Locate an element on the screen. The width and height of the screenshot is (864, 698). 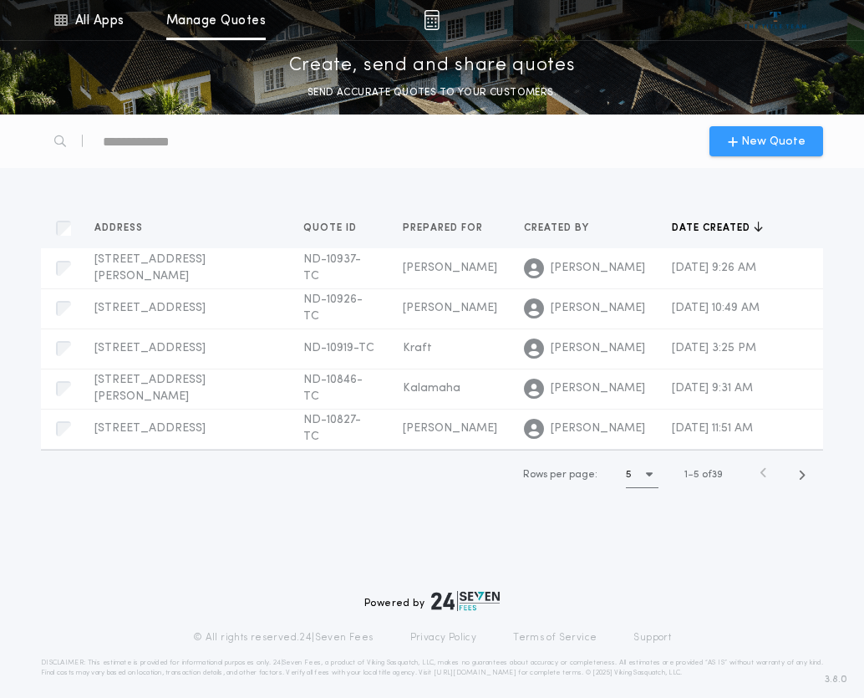
button: Quote ID is located at coordinates (336, 228).